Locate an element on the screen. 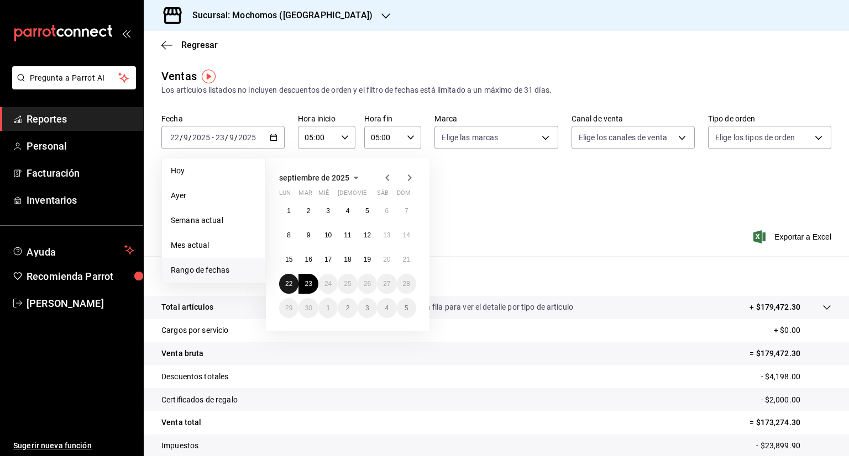 The image size is (849, 456). abbr: 2 de octubre de 2025 is located at coordinates (348, 308).